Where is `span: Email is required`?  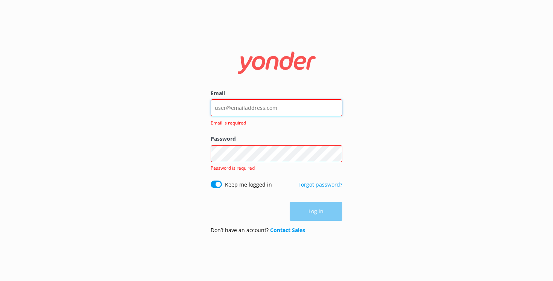 span: Email is required is located at coordinates (274, 123).